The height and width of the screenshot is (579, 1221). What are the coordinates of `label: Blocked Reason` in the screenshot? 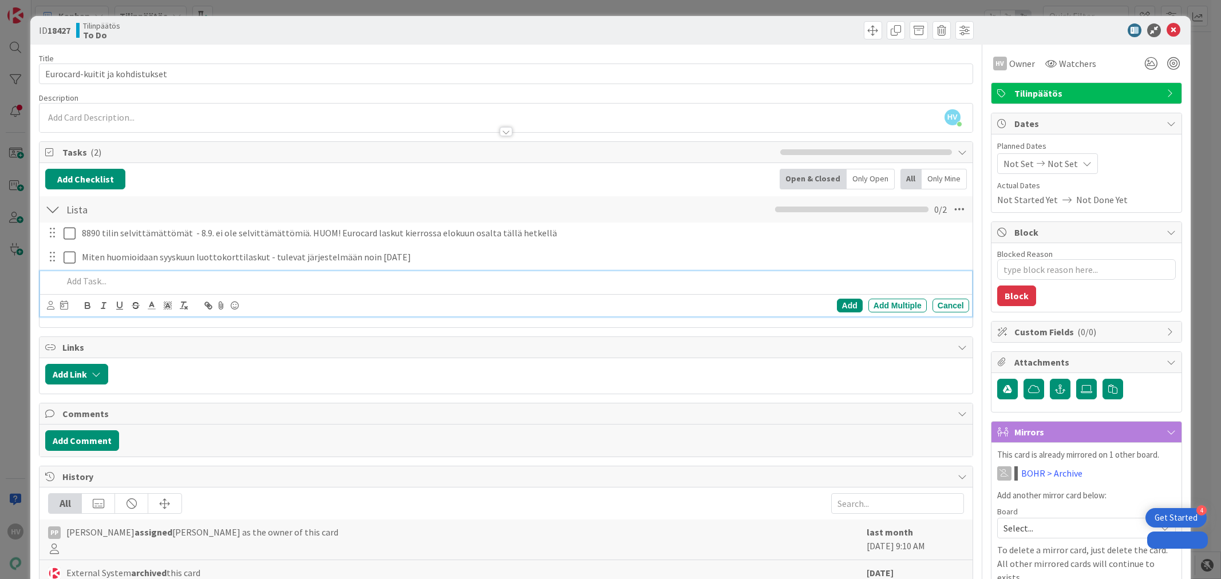 It's located at (1025, 254).